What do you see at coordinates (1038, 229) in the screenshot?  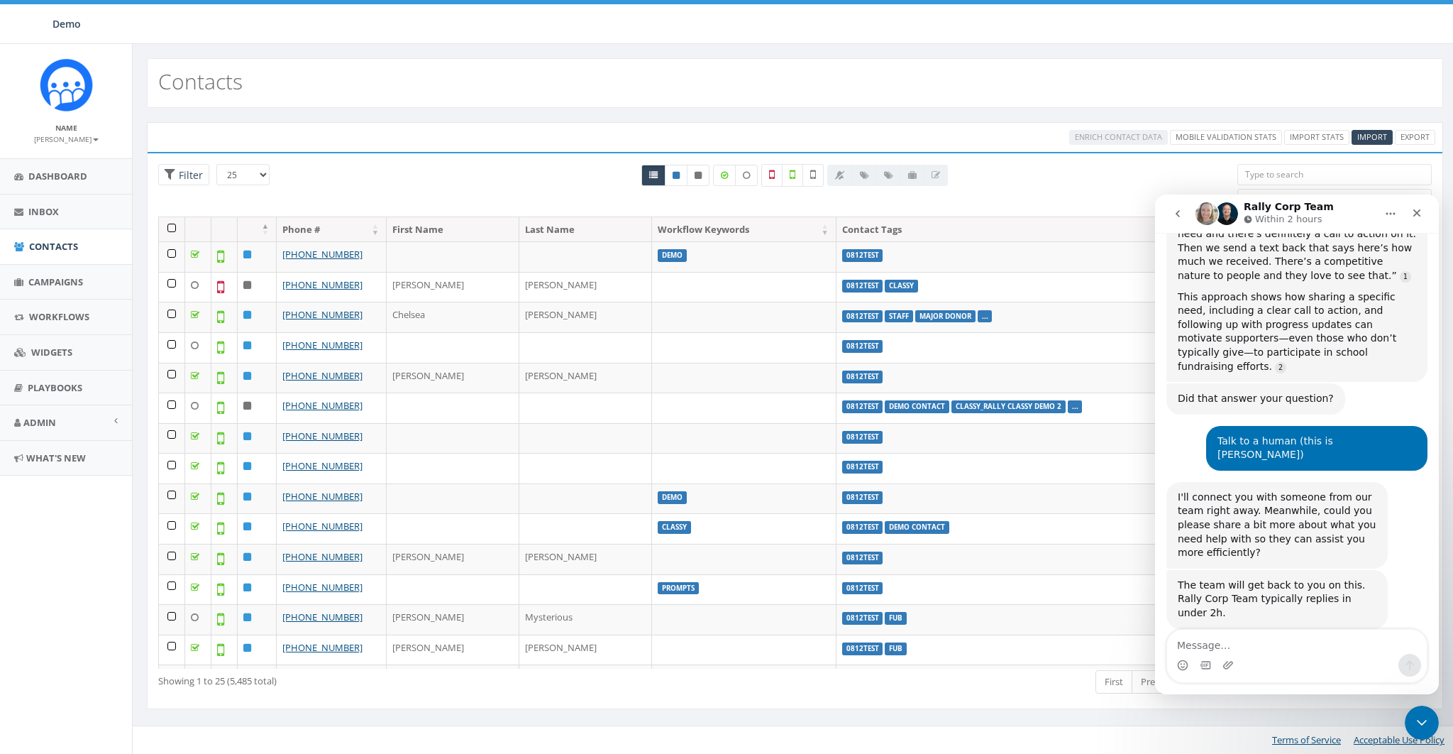 I see `th: Contact Tags` at bounding box center [1038, 229].